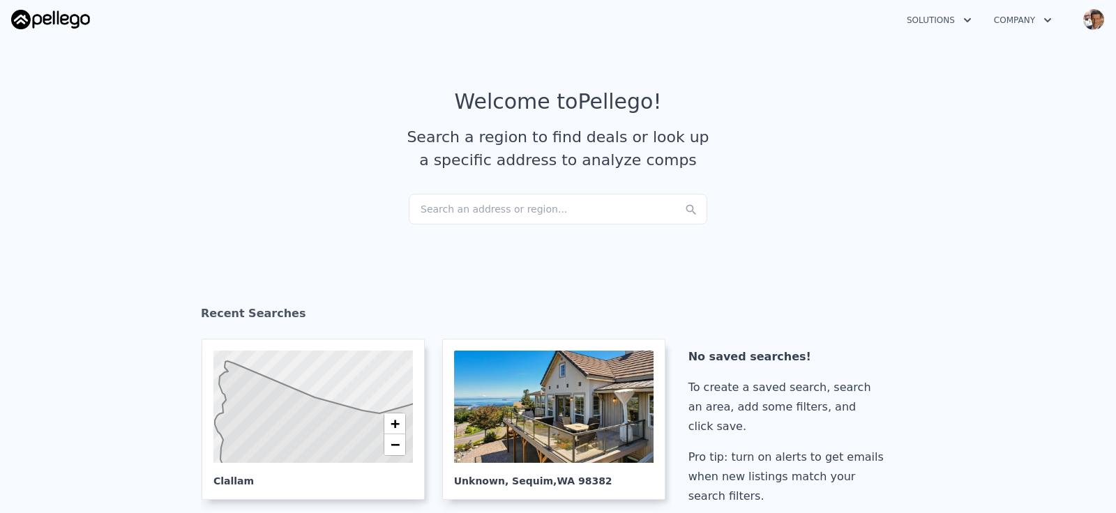  What do you see at coordinates (554, 476) in the screenshot?
I see `div: Unknown , Sequim` at bounding box center [554, 476].